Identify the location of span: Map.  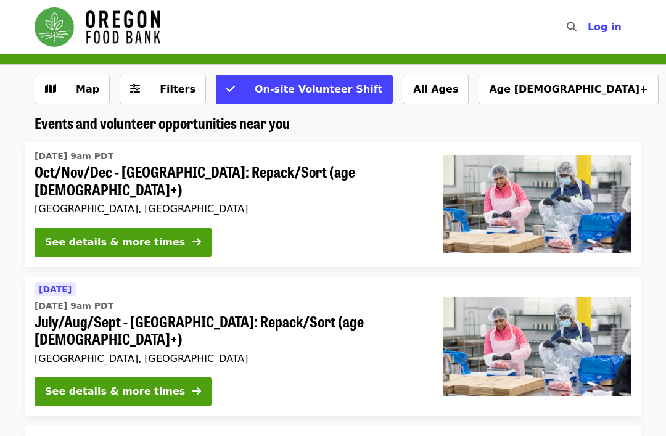
(88, 89).